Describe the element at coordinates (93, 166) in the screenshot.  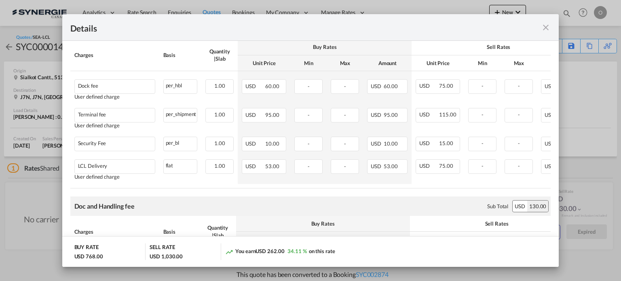
I see `div: LCL Delivery` at that location.